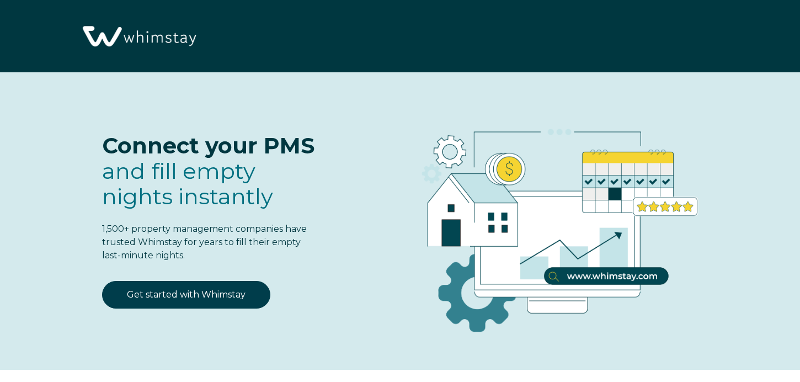  I want to click on img: Whimstay Logo-02 1, so click(138, 37).